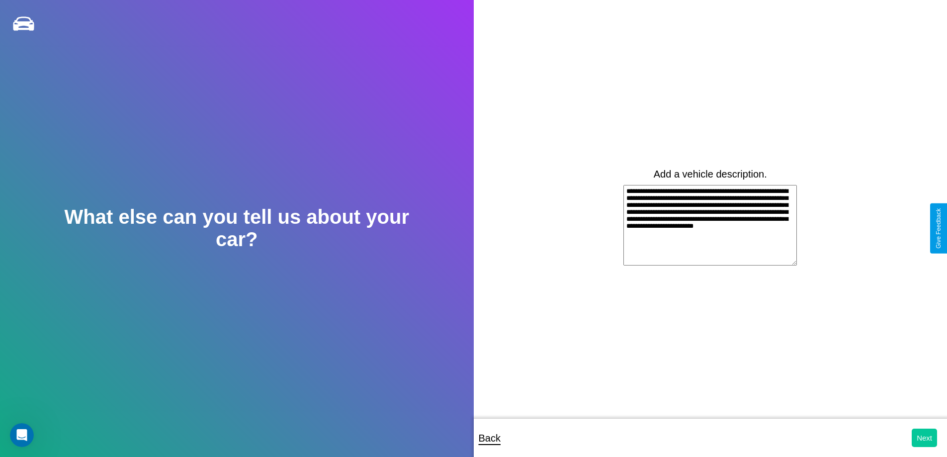  Describe the element at coordinates (710, 174) in the screenshot. I see `label: Add a vehicle description.` at that location.